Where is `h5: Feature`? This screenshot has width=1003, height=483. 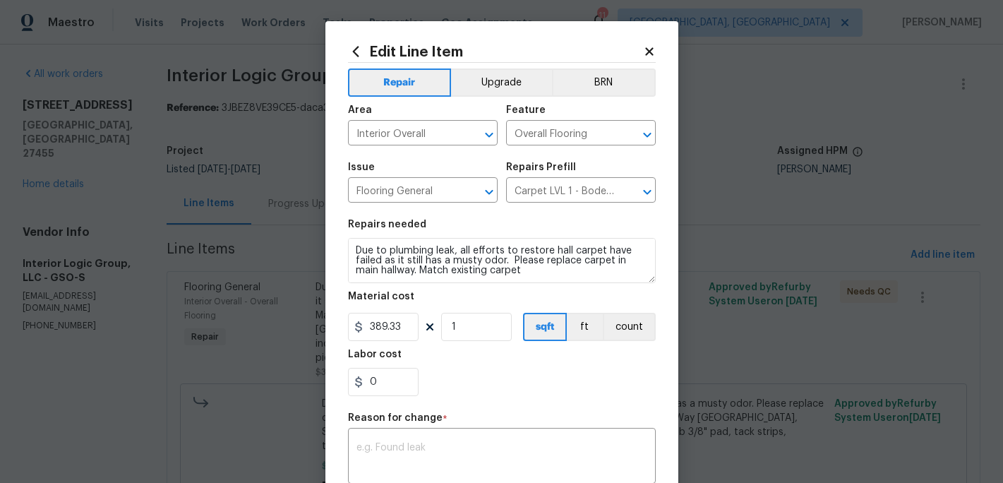
h5: Feature is located at coordinates (526, 110).